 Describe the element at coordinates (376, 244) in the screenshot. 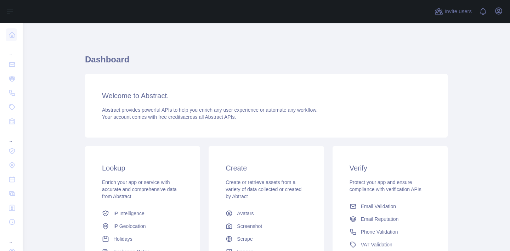

I see `span: VAT Validation` at that location.